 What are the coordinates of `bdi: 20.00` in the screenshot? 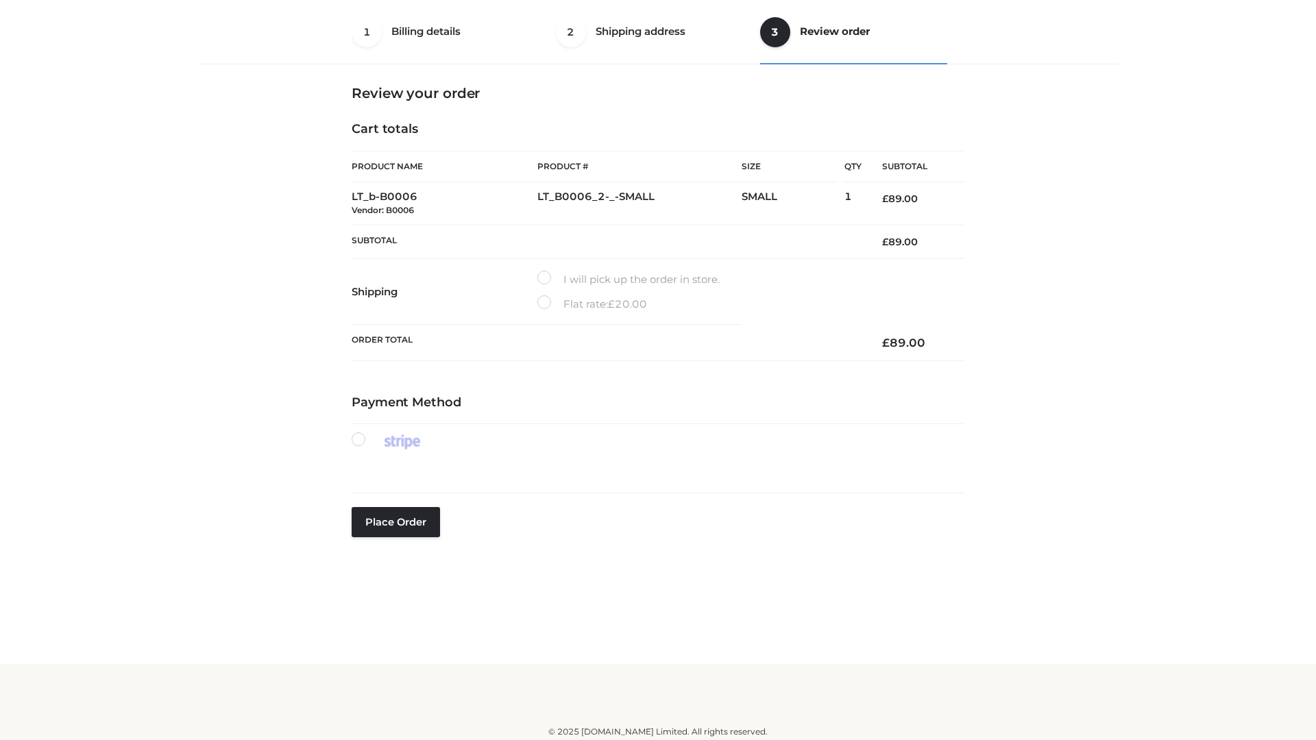 It's located at (627, 304).